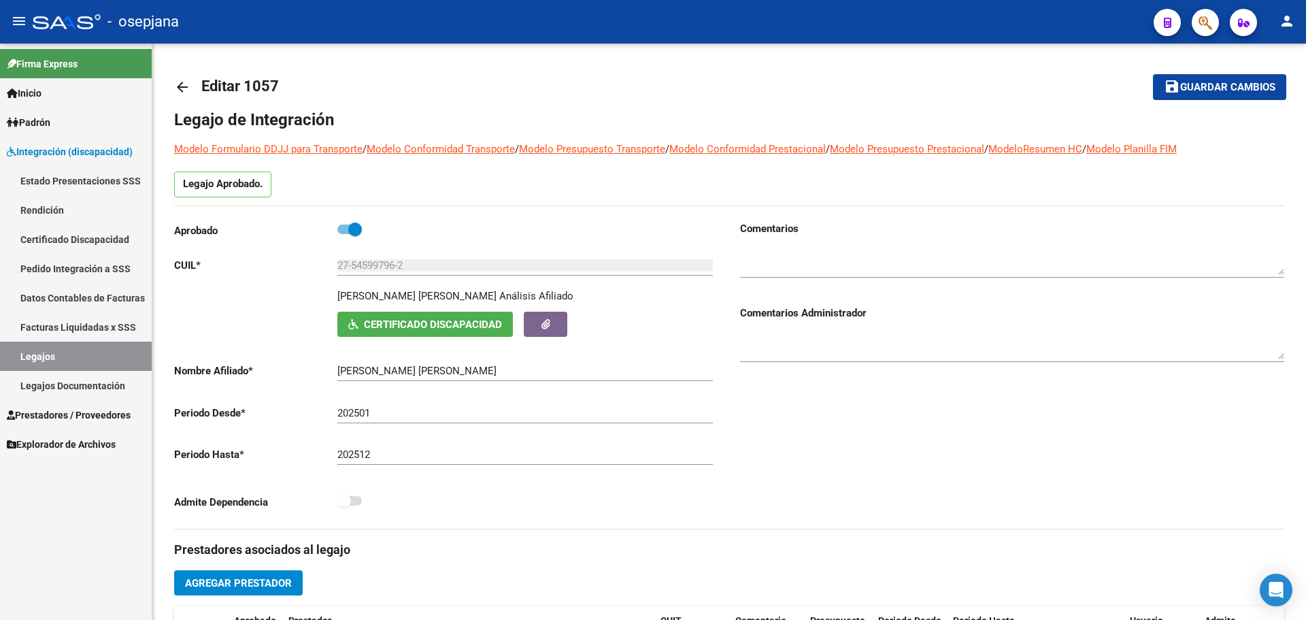 The height and width of the screenshot is (620, 1306). Describe the element at coordinates (256, 371) in the screenshot. I see `p: Nombre Afiliado` at that location.